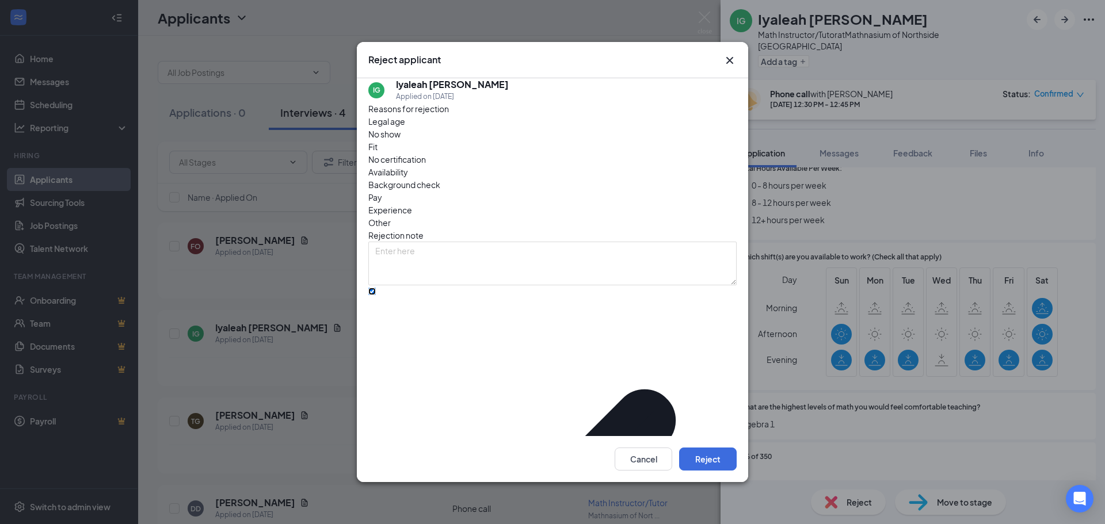  What do you see at coordinates (730, 60) in the screenshot?
I see `button: Close` at bounding box center [730, 60].